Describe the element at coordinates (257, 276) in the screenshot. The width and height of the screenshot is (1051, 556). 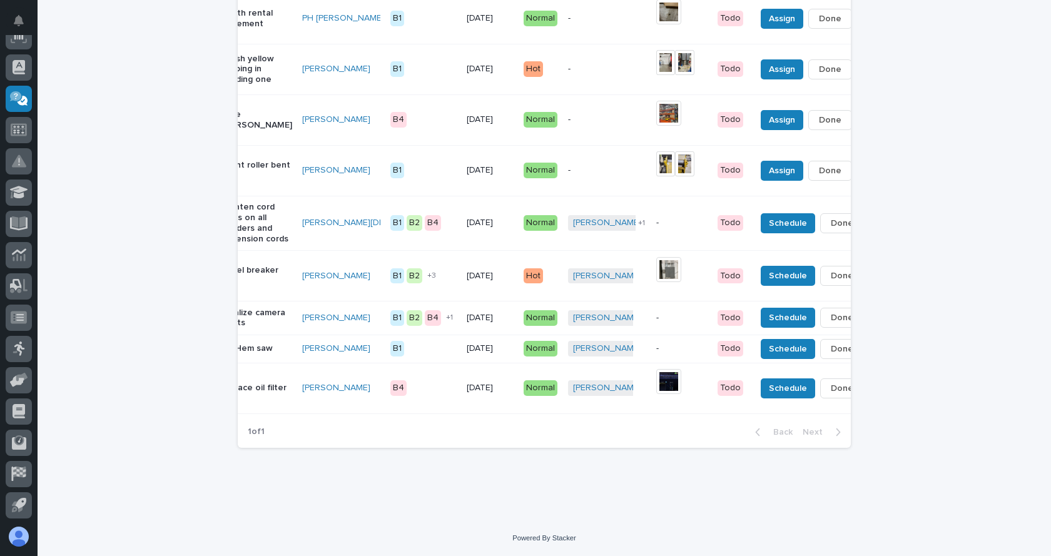
I see `p: Label breaker box` at that location.